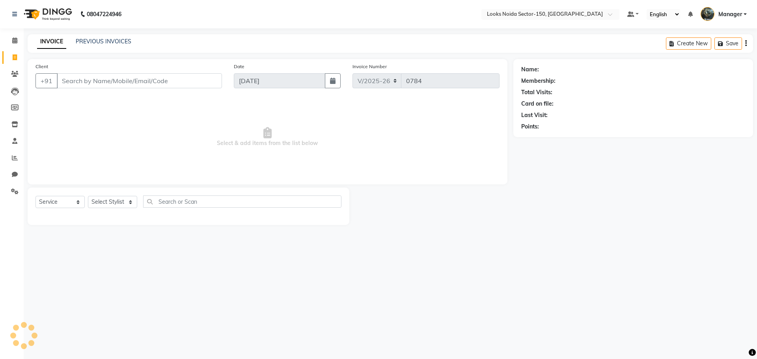 Image resolution: width=757 pixels, height=359 pixels. Describe the element at coordinates (104, 14) in the screenshot. I see `b: 08047224946` at that location.